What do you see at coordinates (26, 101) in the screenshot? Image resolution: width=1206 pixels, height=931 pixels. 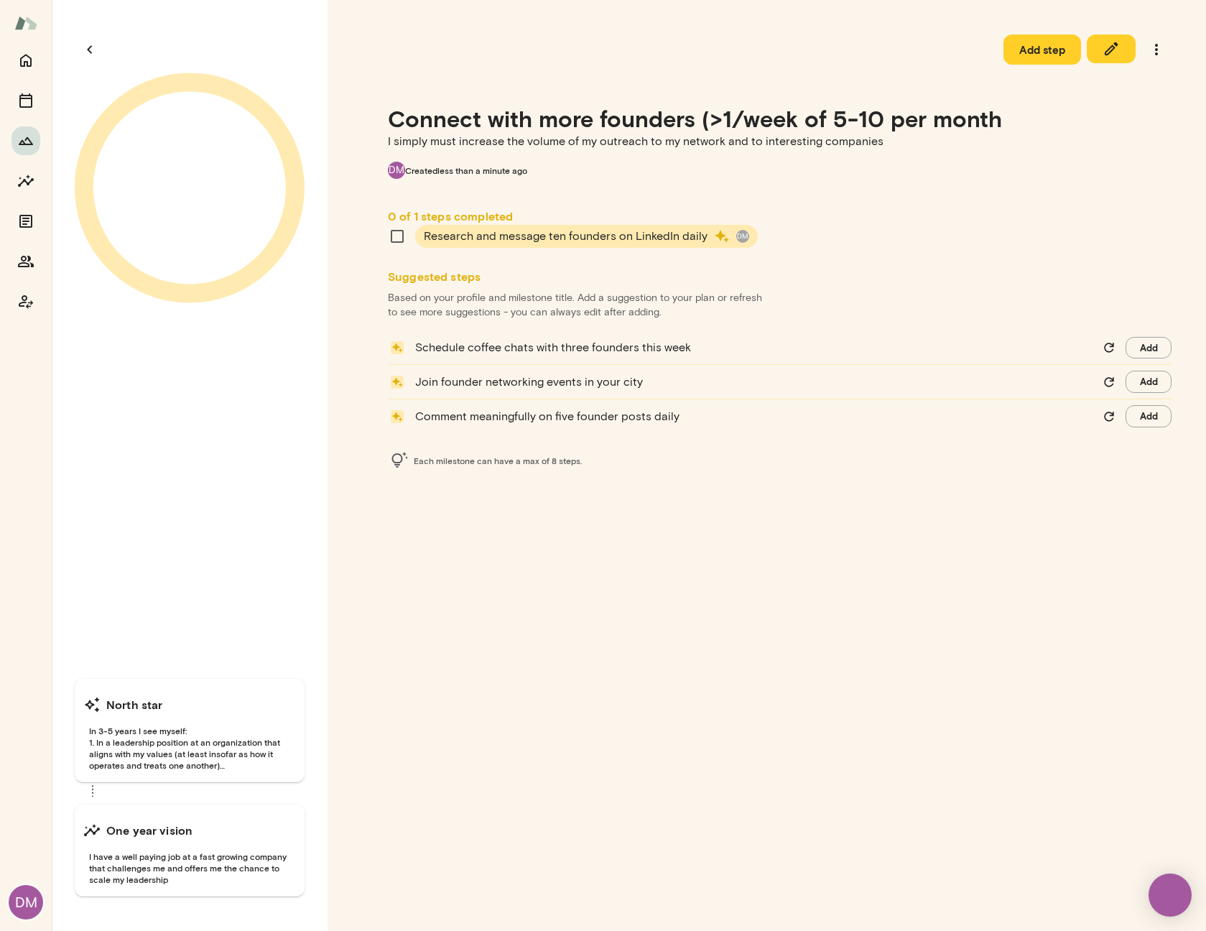 I see `button: Sessions` at bounding box center [26, 101].